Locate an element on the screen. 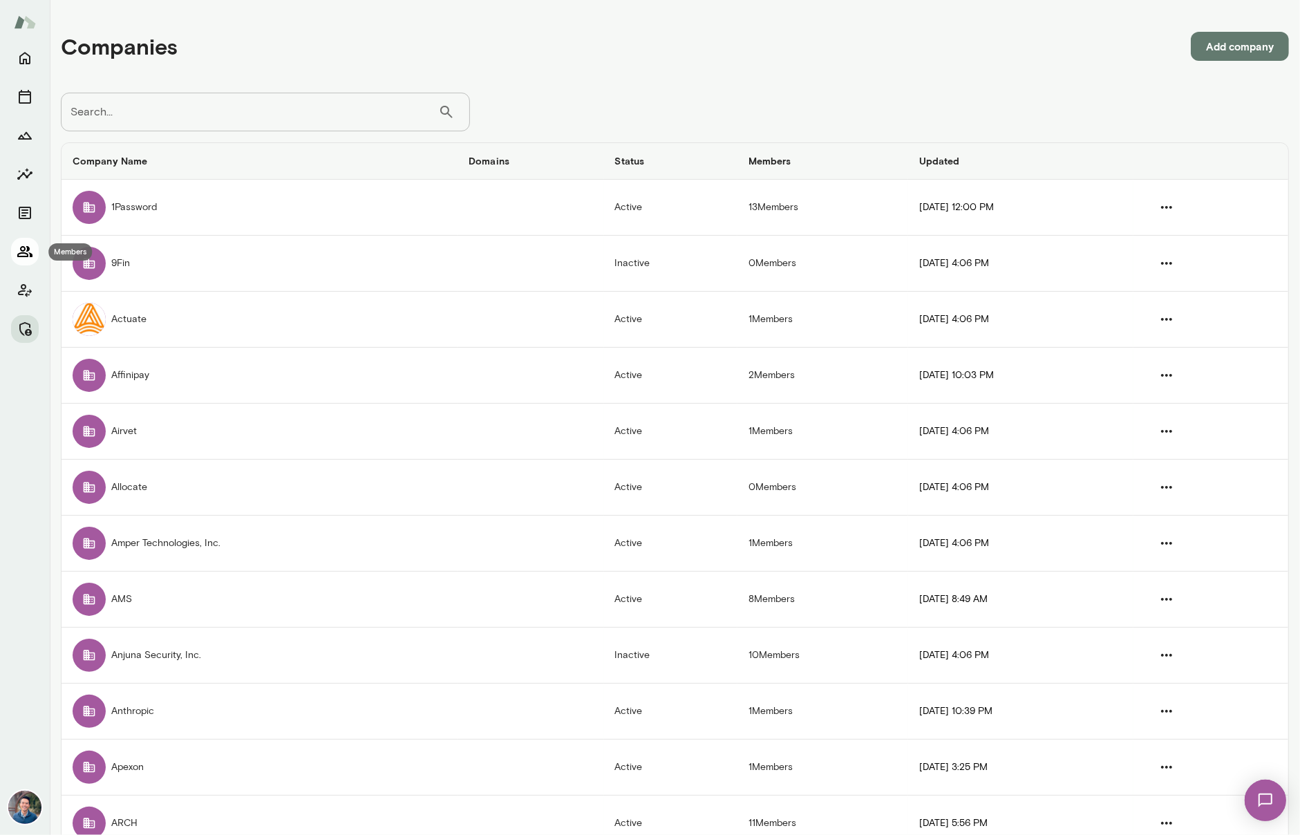  h6: Updated is located at coordinates (1021, 161).